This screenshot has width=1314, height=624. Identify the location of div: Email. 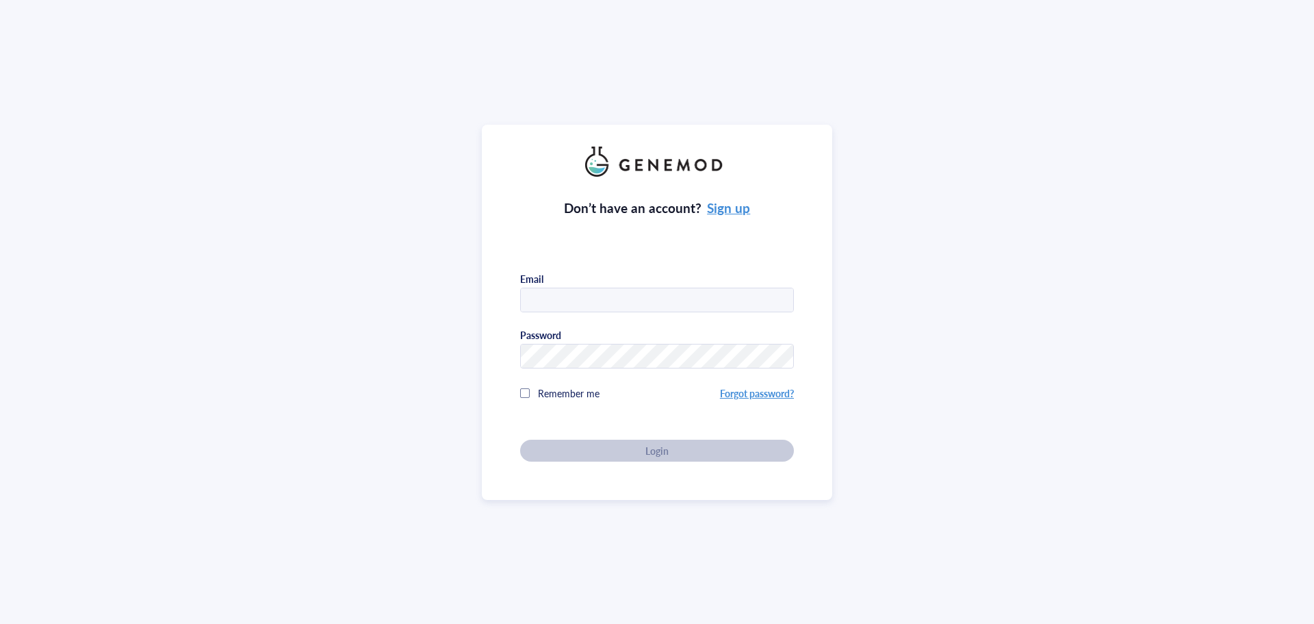
(532, 279).